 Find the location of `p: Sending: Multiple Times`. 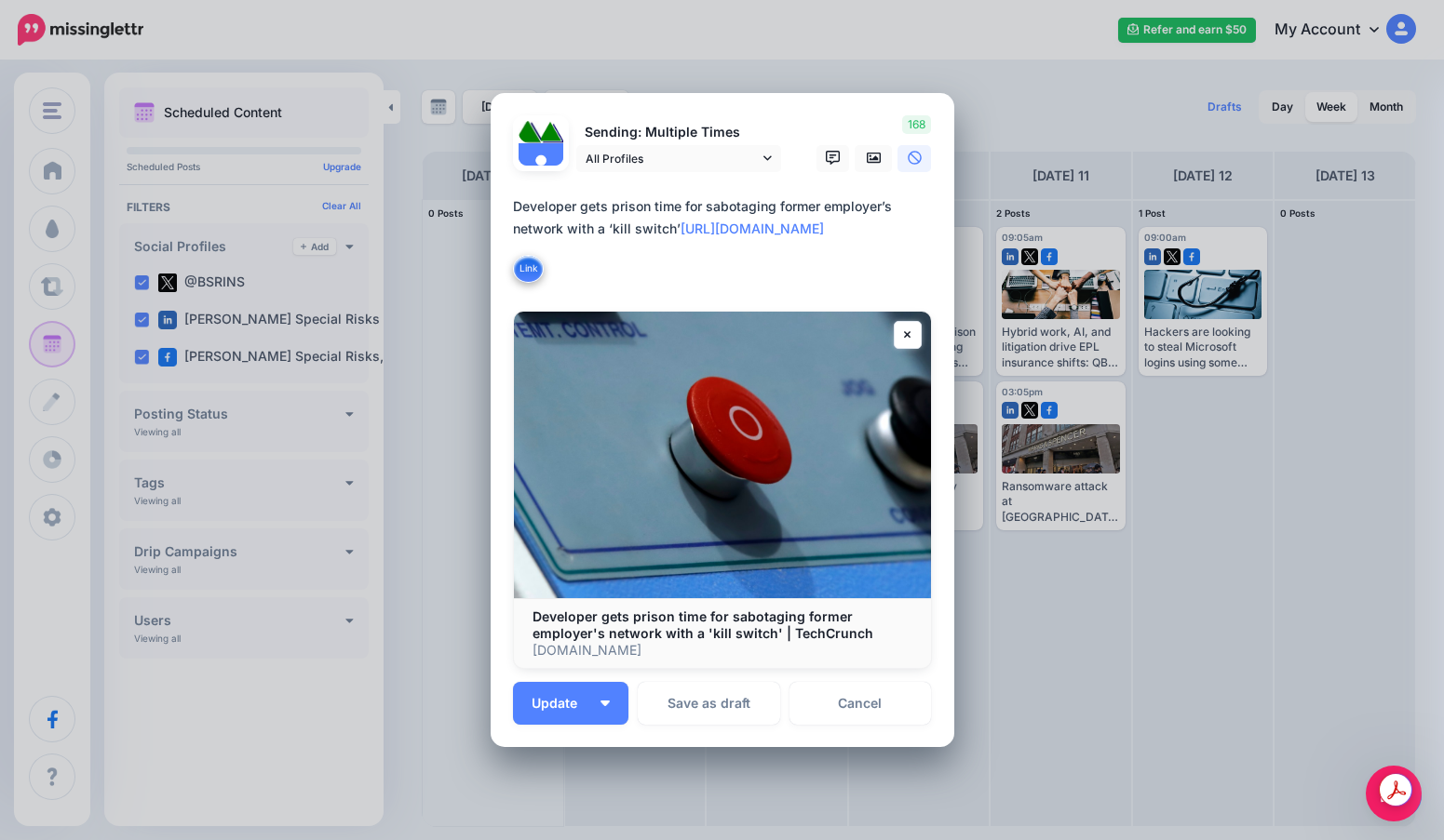

p: Sending: Multiple Times is located at coordinates (679, 133).